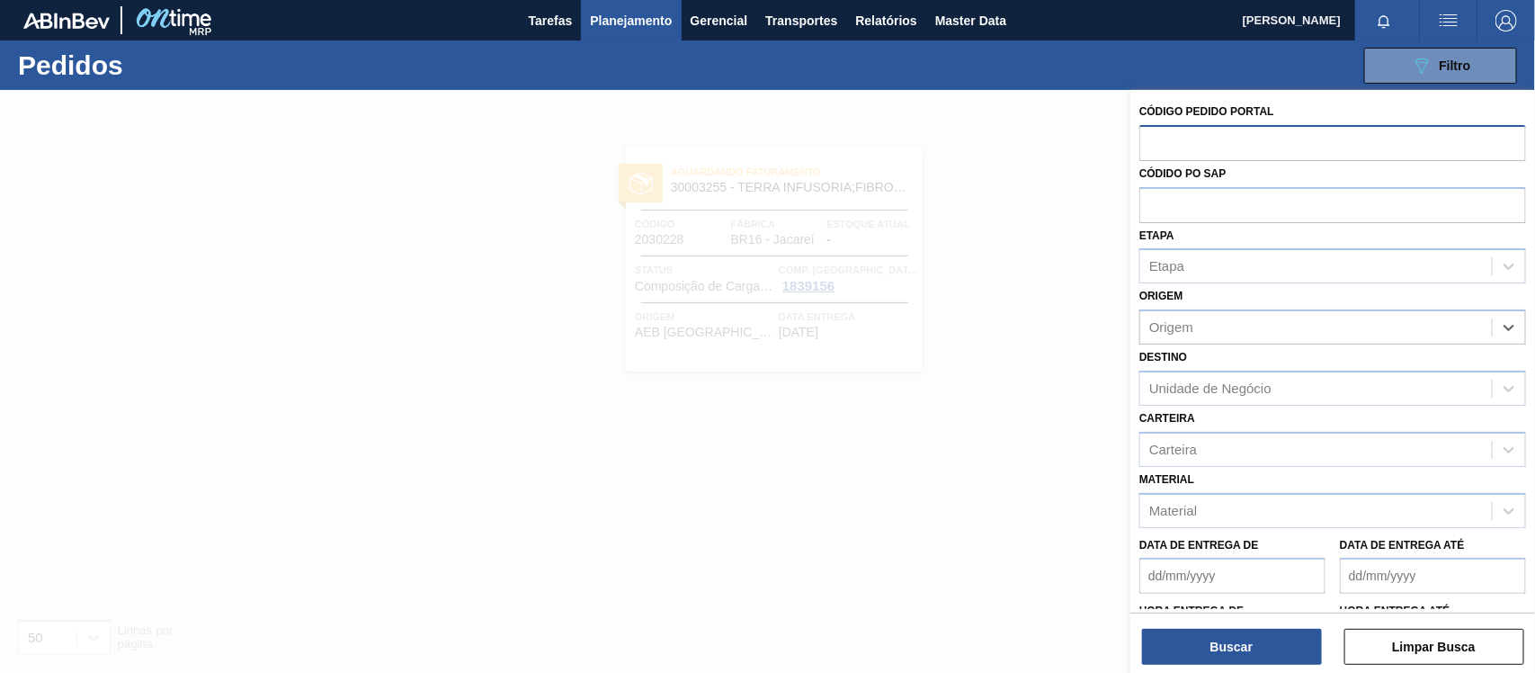 The image size is (1535, 673). I want to click on span: Master Data, so click(971, 21).